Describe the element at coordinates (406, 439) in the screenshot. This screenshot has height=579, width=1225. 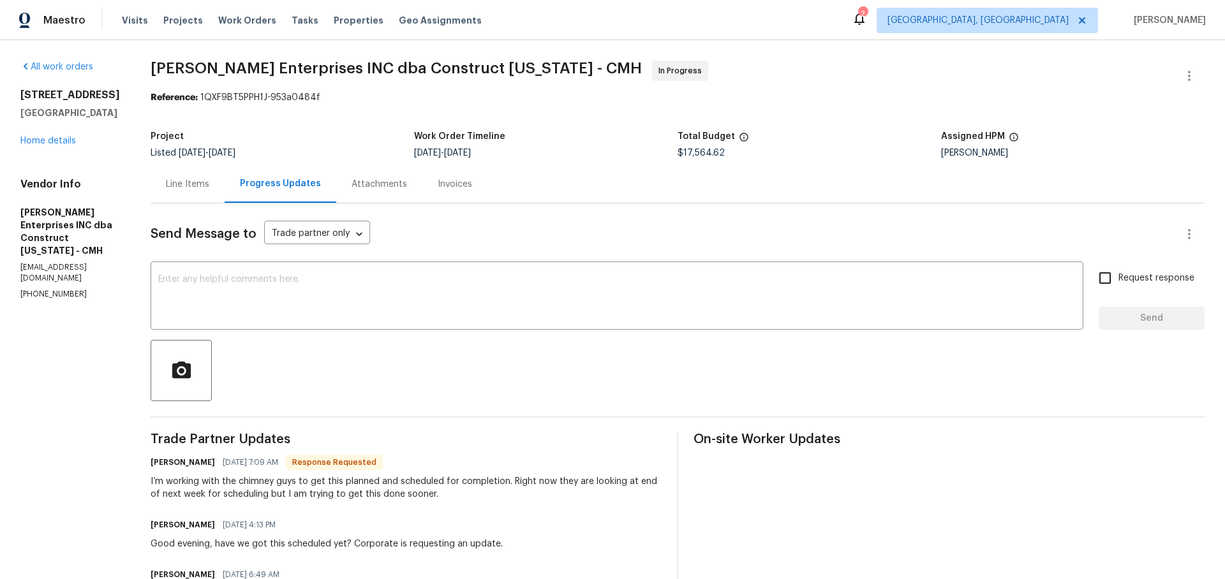
I see `span: Trade Partner Updates` at that location.